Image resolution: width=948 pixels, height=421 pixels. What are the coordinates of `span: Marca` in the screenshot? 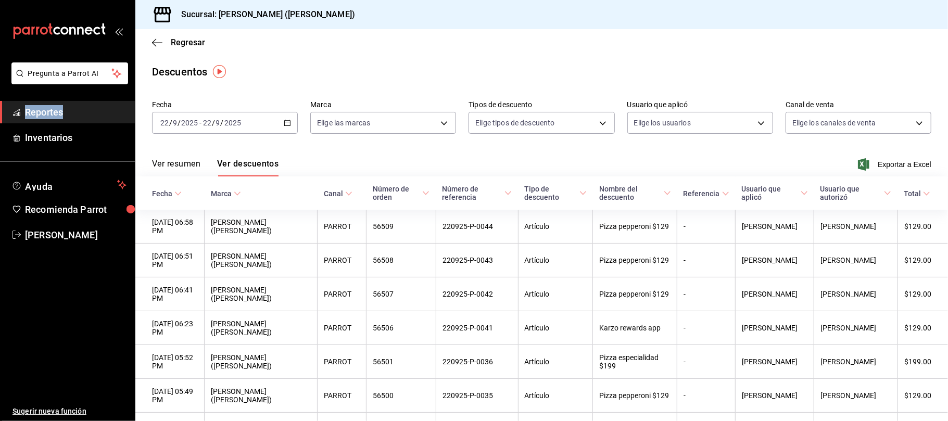 It's located at (226, 194).